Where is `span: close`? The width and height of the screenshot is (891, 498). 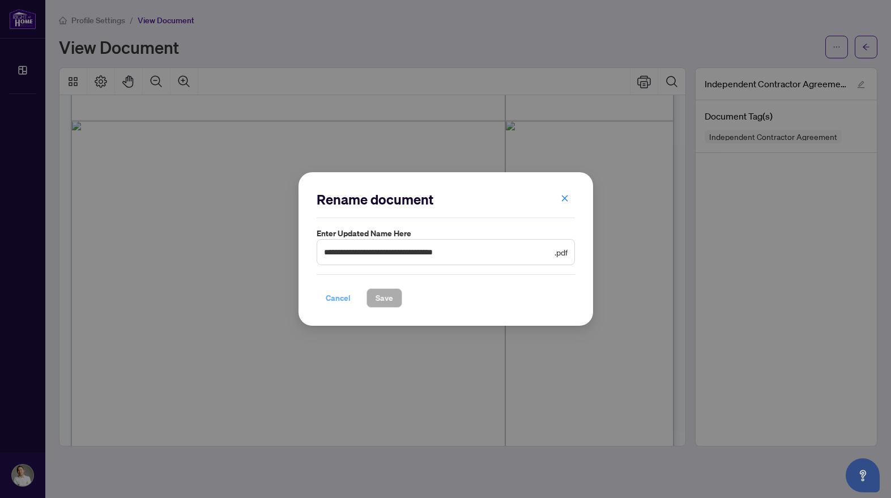 span: close is located at coordinates (565, 198).